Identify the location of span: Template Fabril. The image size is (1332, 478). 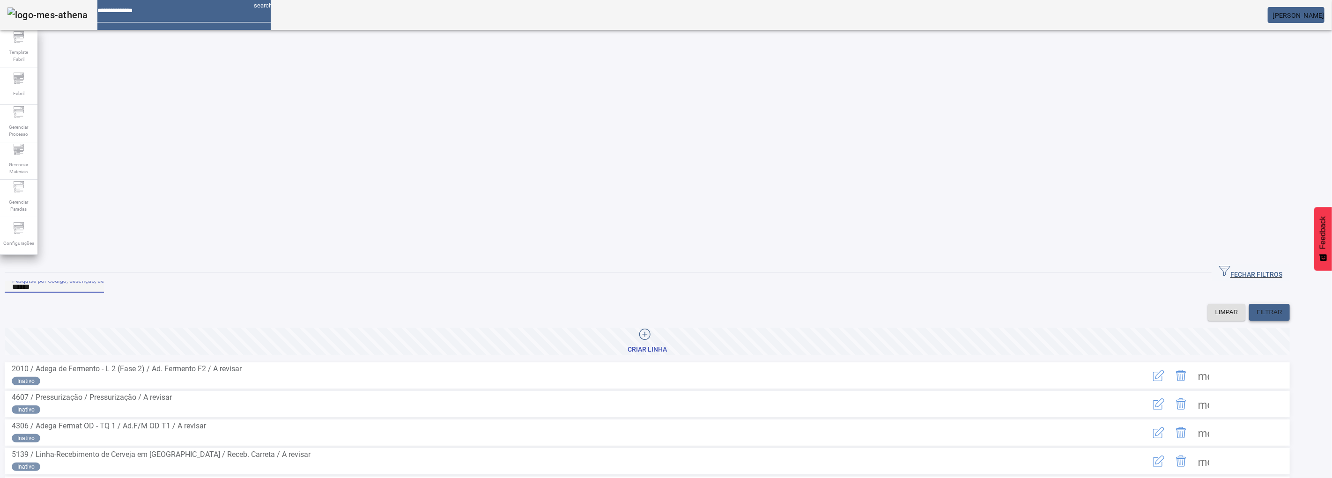
(19, 56).